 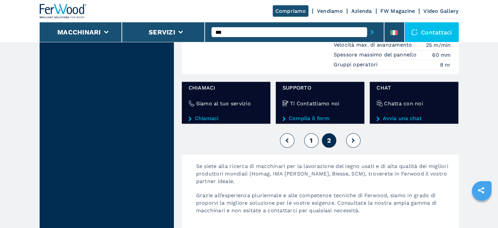 I want to click on button: 2, so click(x=329, y=140).